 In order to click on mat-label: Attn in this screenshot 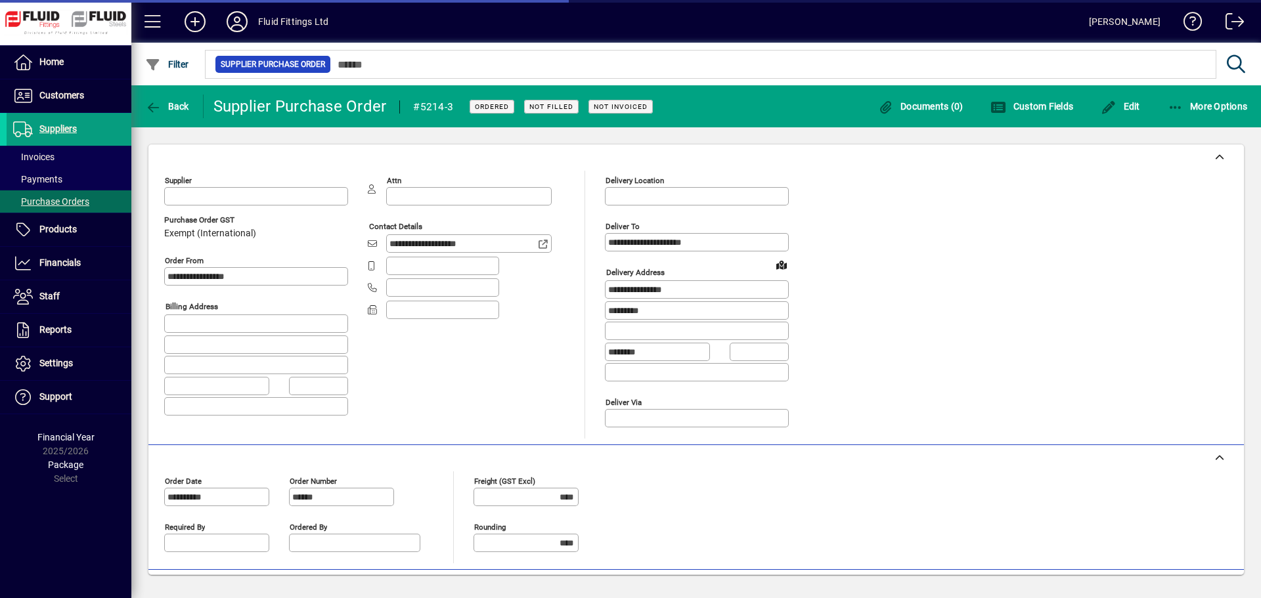, I will do `click(394, 181)`.